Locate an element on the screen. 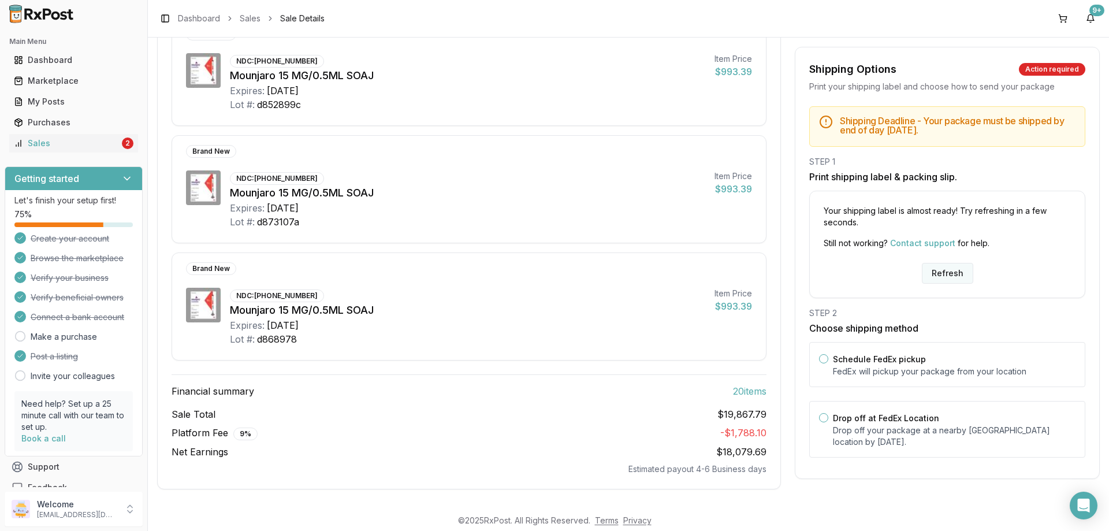  div: d852899c is located at coordinates (279, 105).